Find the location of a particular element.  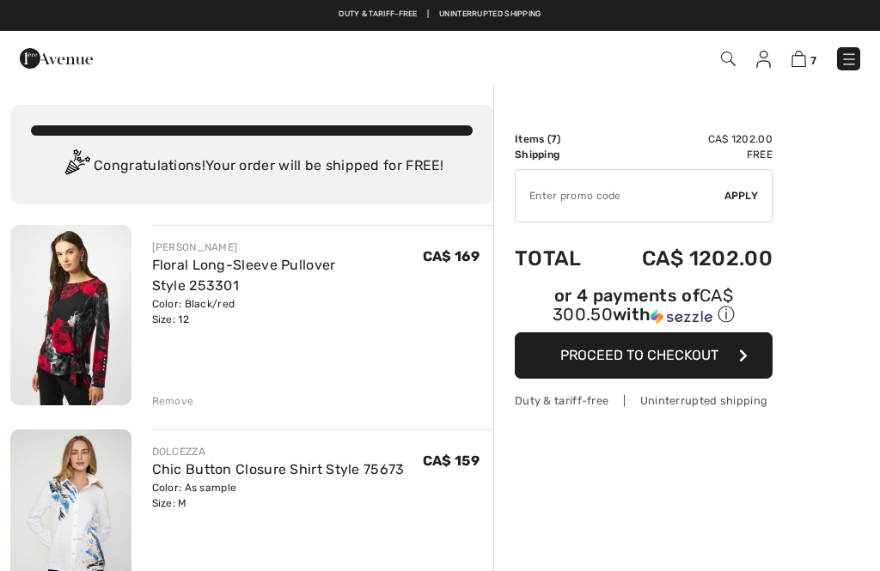

td: Free is located at coordinates (687, 155).